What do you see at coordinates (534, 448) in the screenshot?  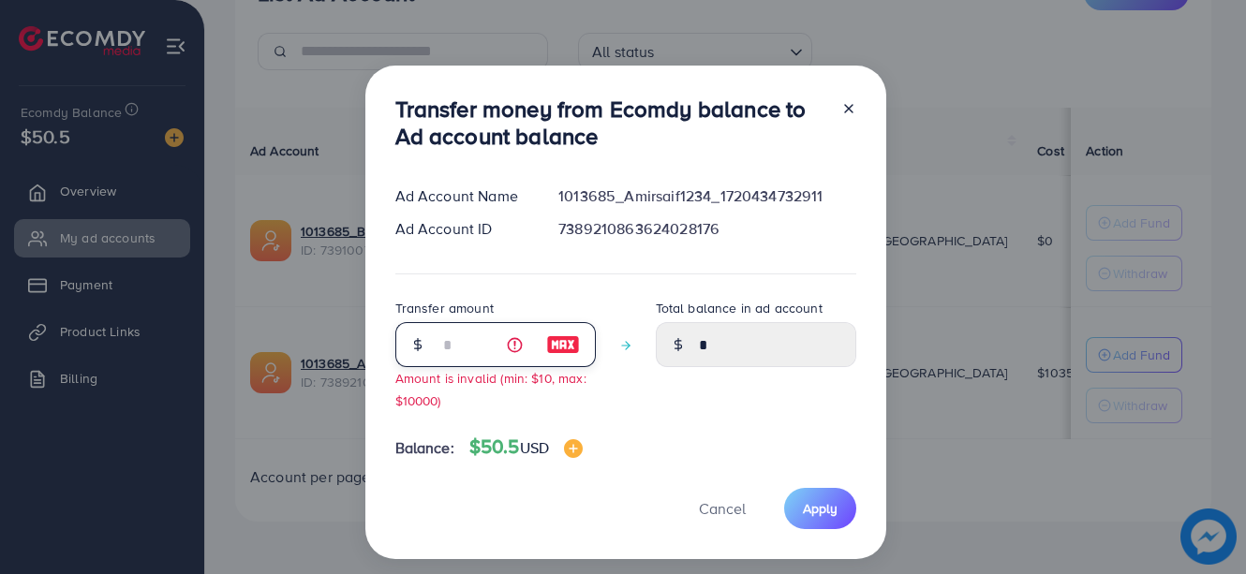 I see `span: USD` at bounding box center [534, 448].